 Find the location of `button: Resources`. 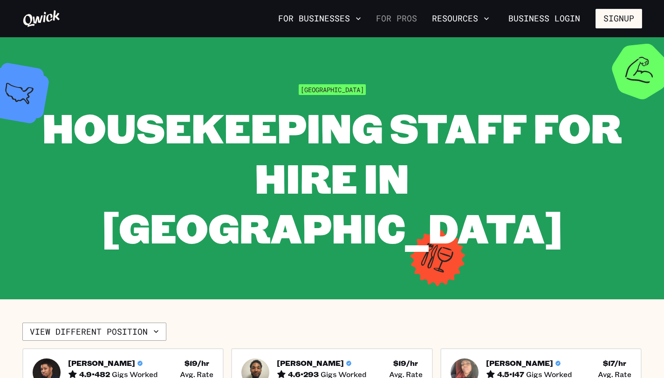

button: Resources is located at coordinates (460, 19).